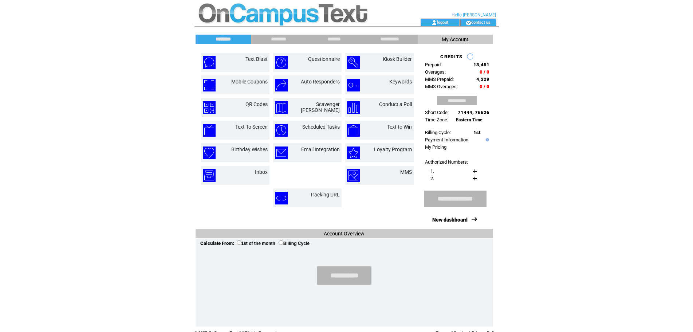 The width and height of the screenshot is (693, 332). I want to click on a: Text to Win, so click(400, 127).